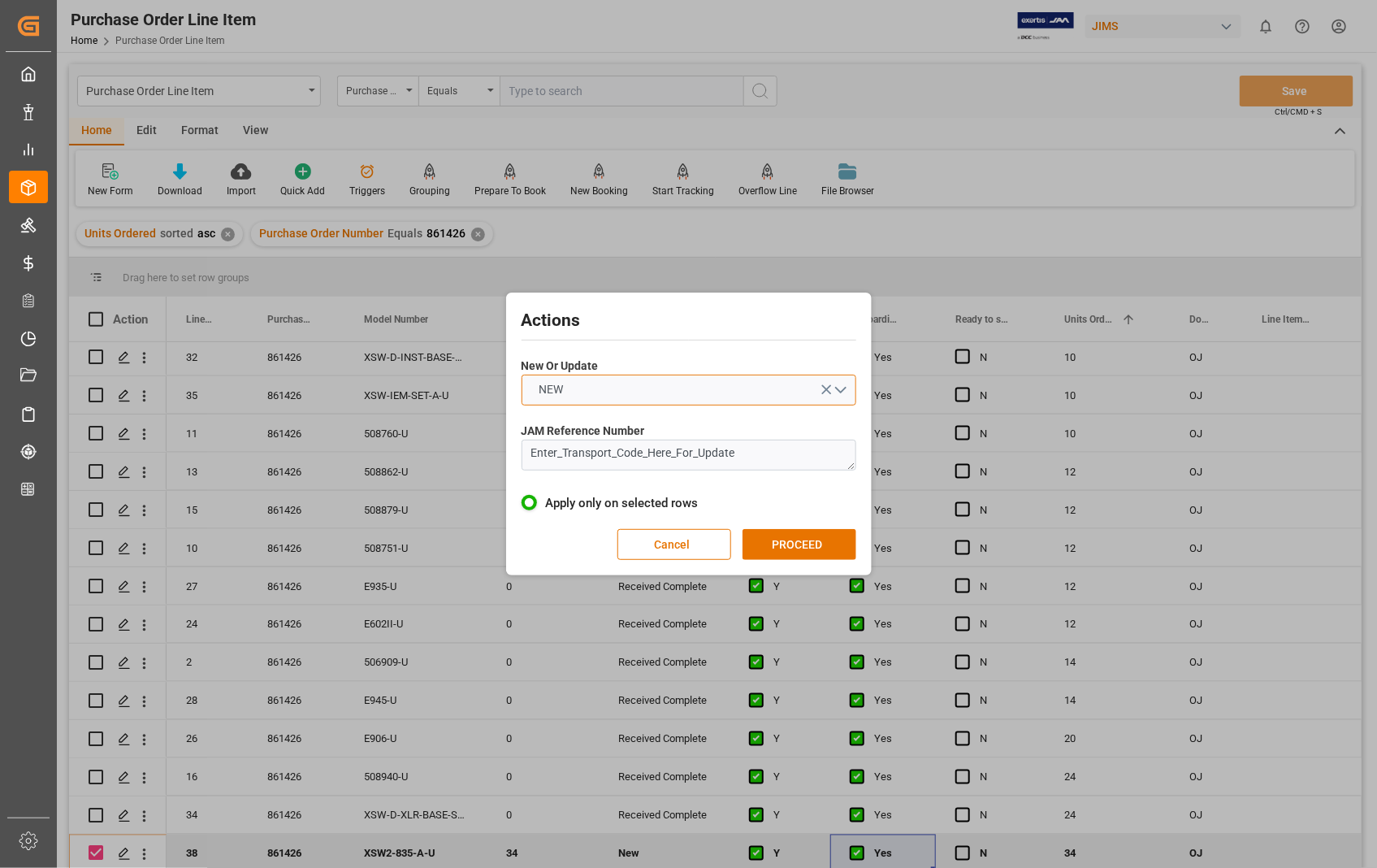 The image size is (1377, 868). I want to click on button: PROCEED, so click(800, 544).